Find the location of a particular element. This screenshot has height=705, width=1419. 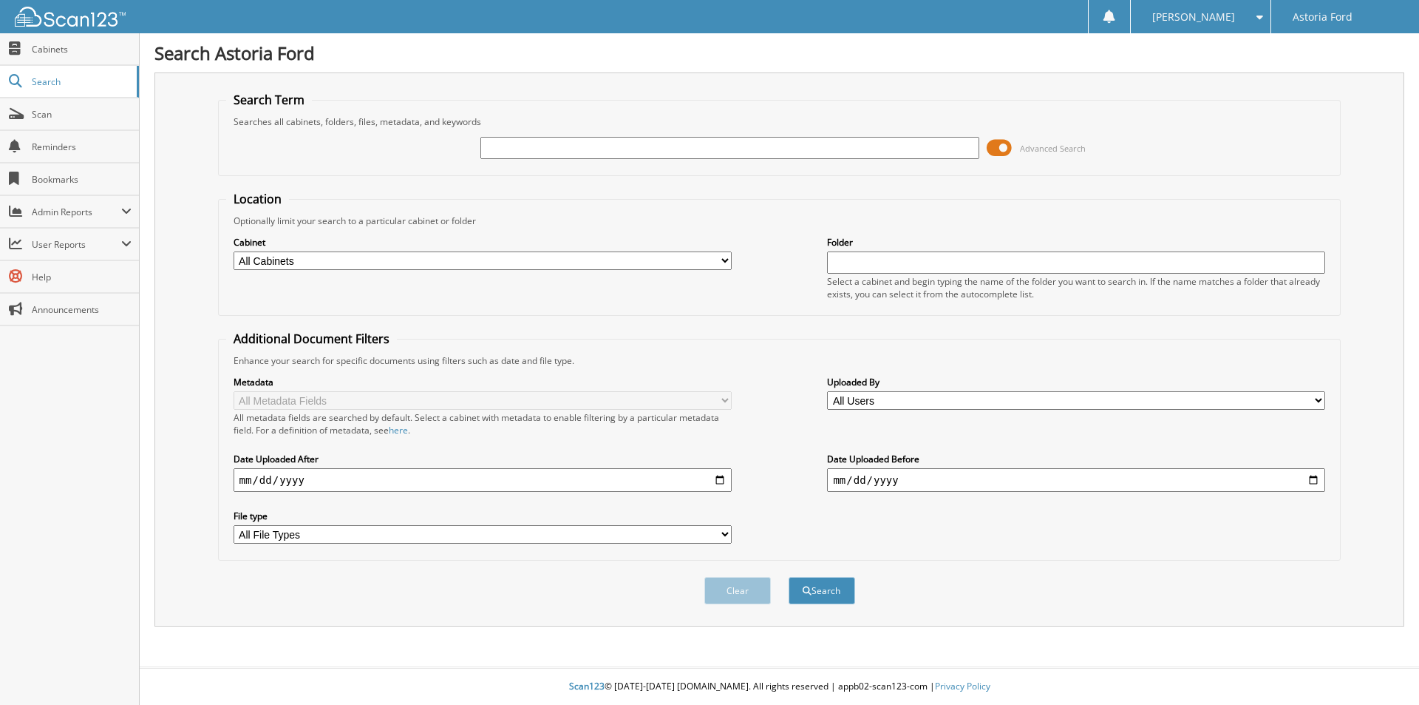

span: Bookmarks is located at coordinates (81, 179).